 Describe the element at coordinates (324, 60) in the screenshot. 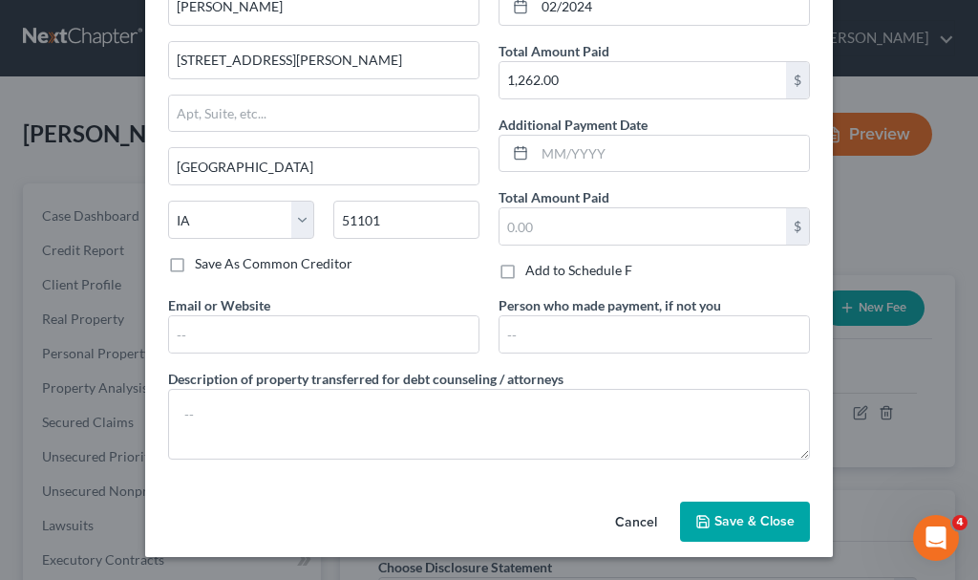

I see `input: Enter address...` at that location.